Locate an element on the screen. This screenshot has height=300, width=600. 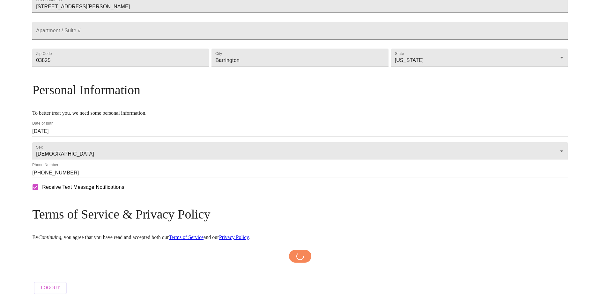
h3: Terms of Service & Privacy Policy is located at coordinates (300, 214).